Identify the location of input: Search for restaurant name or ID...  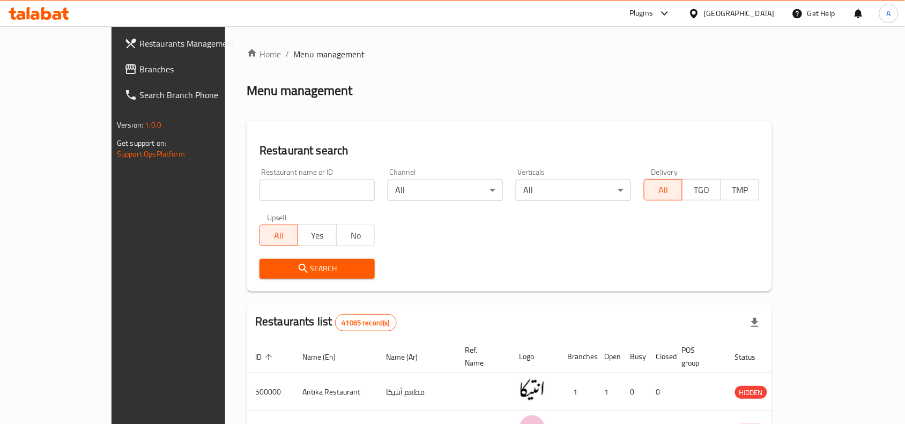
(317, 190).